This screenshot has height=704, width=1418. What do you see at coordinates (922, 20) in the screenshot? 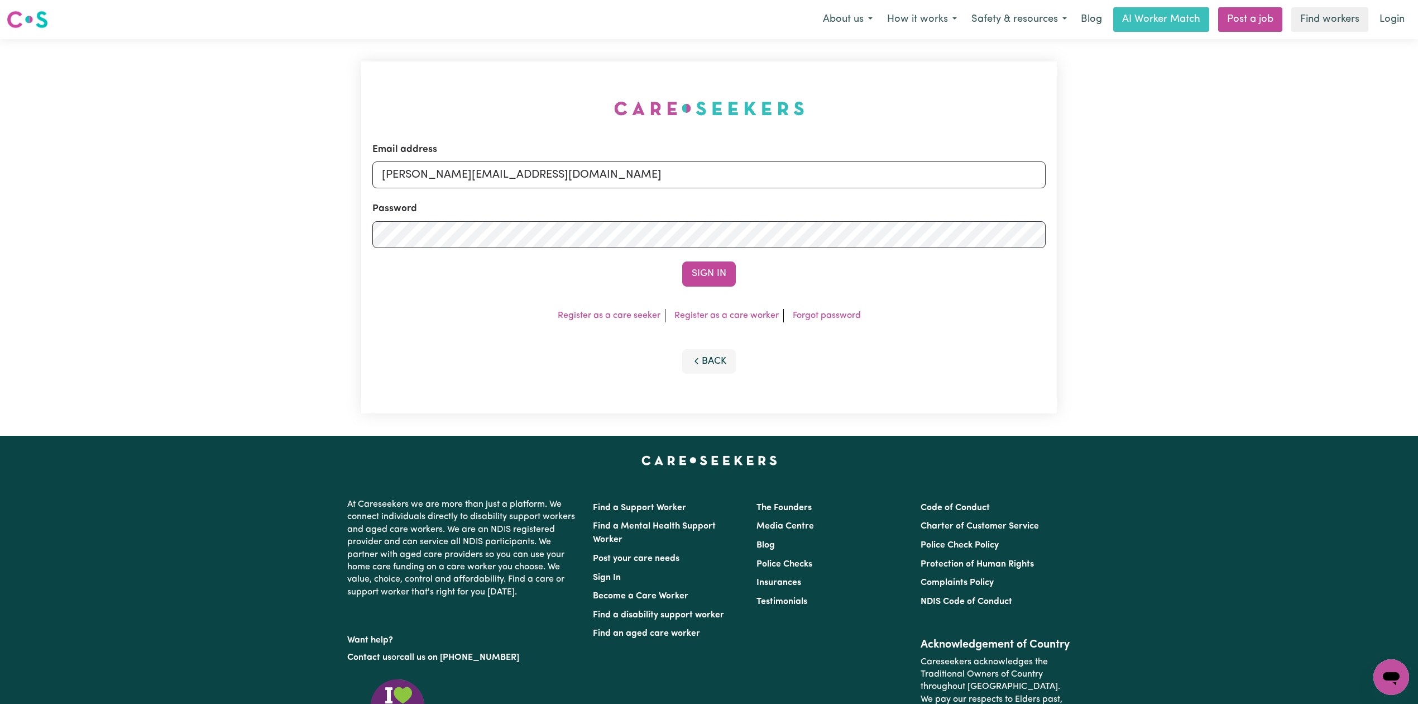
I see `button: How it works` at bounding box center [922, 20].